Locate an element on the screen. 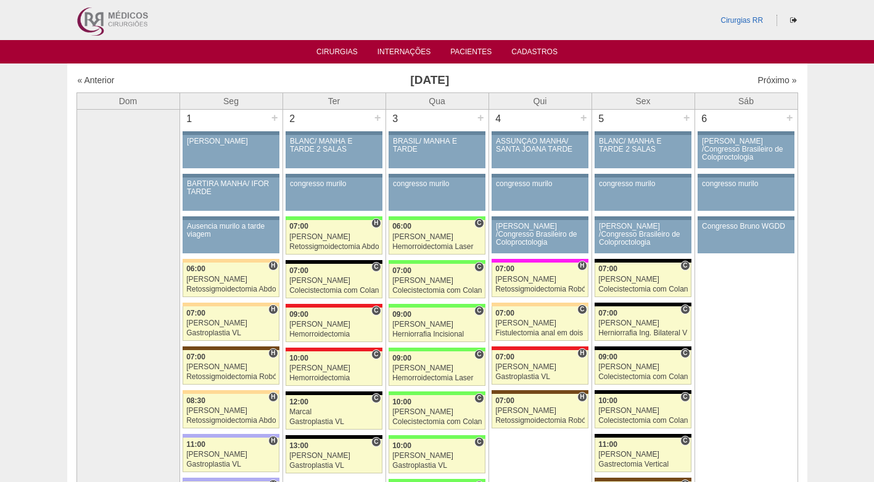 The height and width of the screenshot is (482, 874). div: Key: Assunção is located at coordinates (539, 348).